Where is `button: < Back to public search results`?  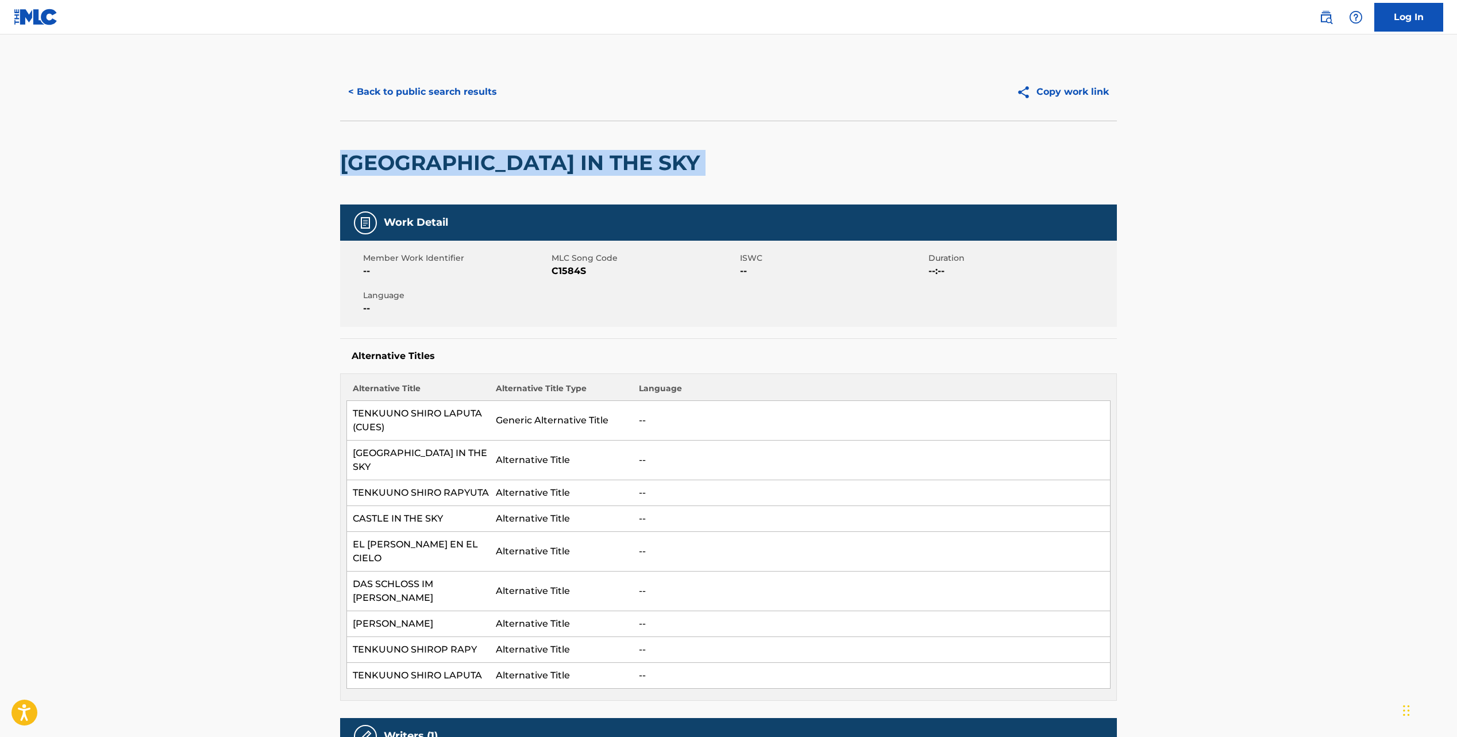
button: < Back to public search results is located at coordinates (422, 92).